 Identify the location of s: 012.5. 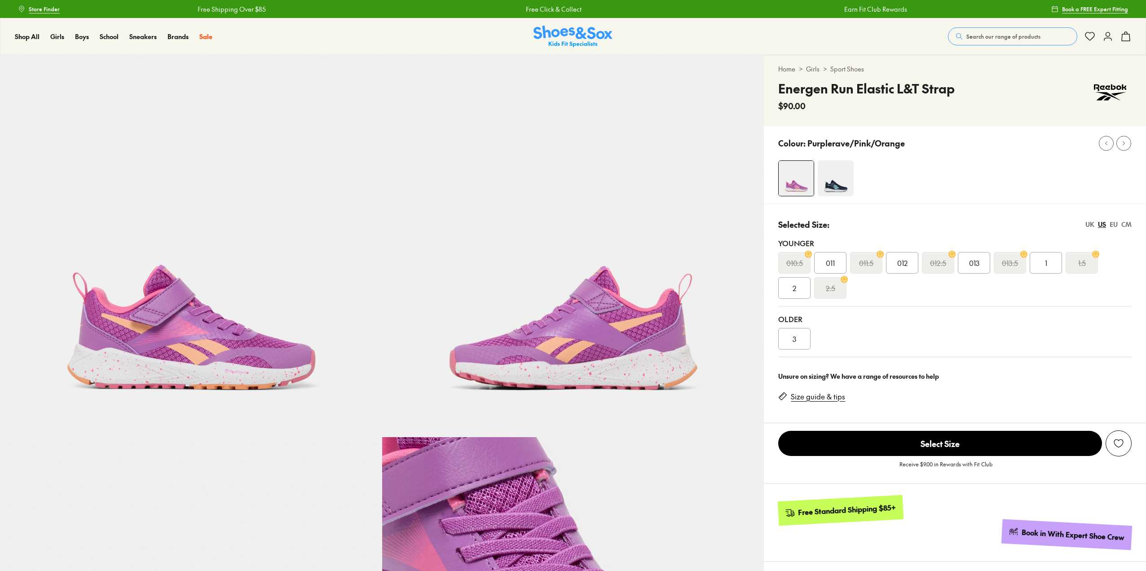
(938, 263).